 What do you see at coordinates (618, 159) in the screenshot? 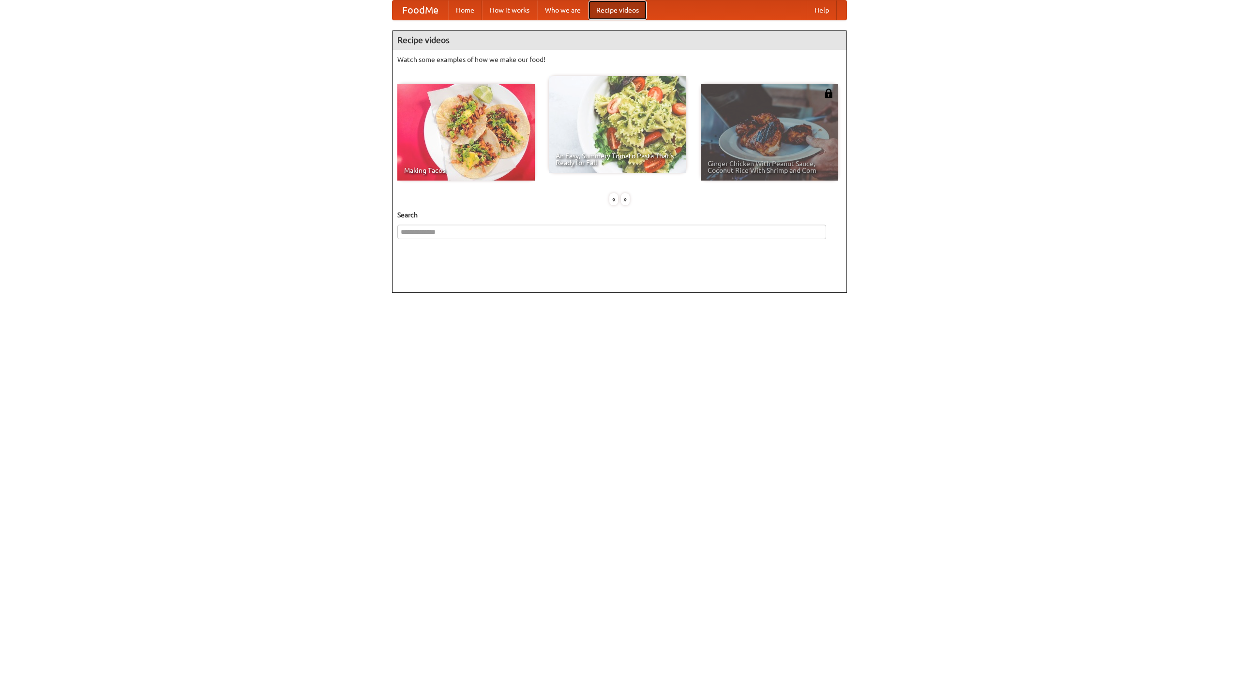
I see `span: An Easy, Summery Tomato Pasta That's Ready for Fall` at bounding box center [618, 159].